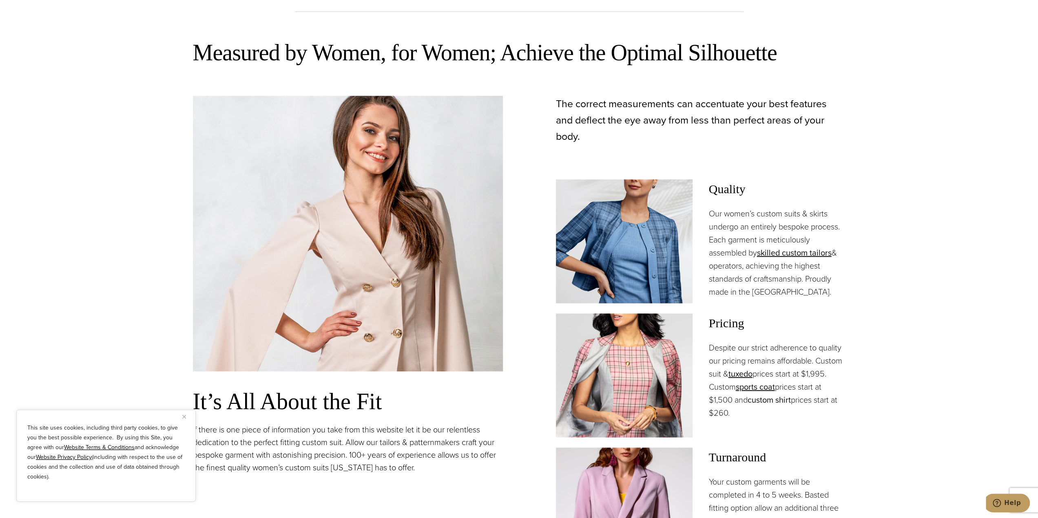  Describe the element at coordinates (348, 402) in the screenshot. I see `h3: It’s All About the Fit` at that location.